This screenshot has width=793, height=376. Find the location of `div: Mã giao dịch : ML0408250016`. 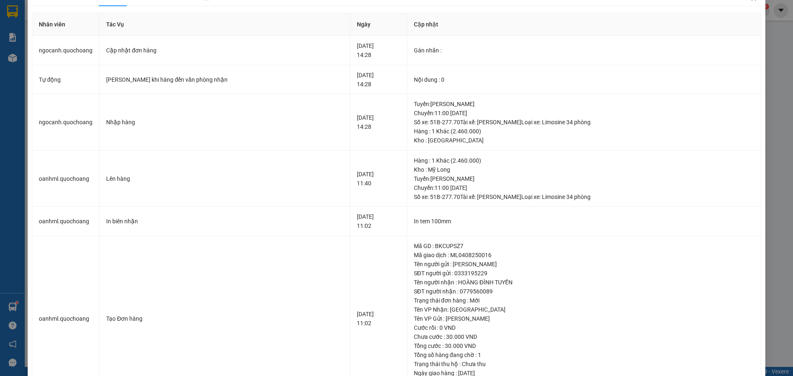

div: Mã giao dịch : ML0408250016 is located at coordinates (584, 255).